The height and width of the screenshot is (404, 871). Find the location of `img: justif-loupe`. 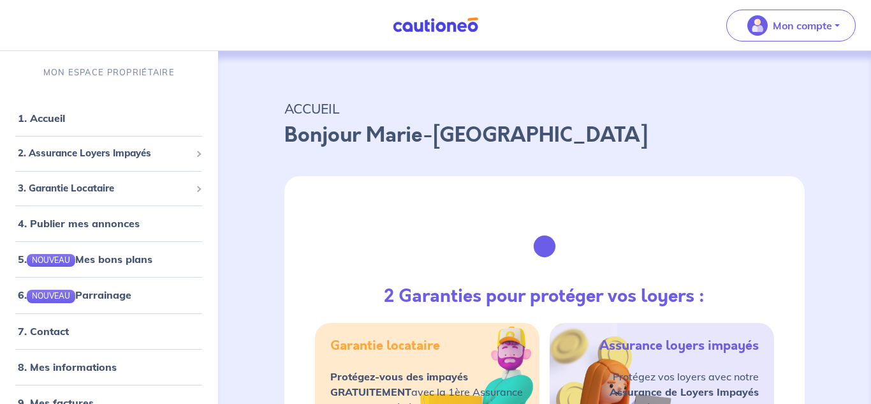

img: justif-loupe is located at coordinates (545, 246).